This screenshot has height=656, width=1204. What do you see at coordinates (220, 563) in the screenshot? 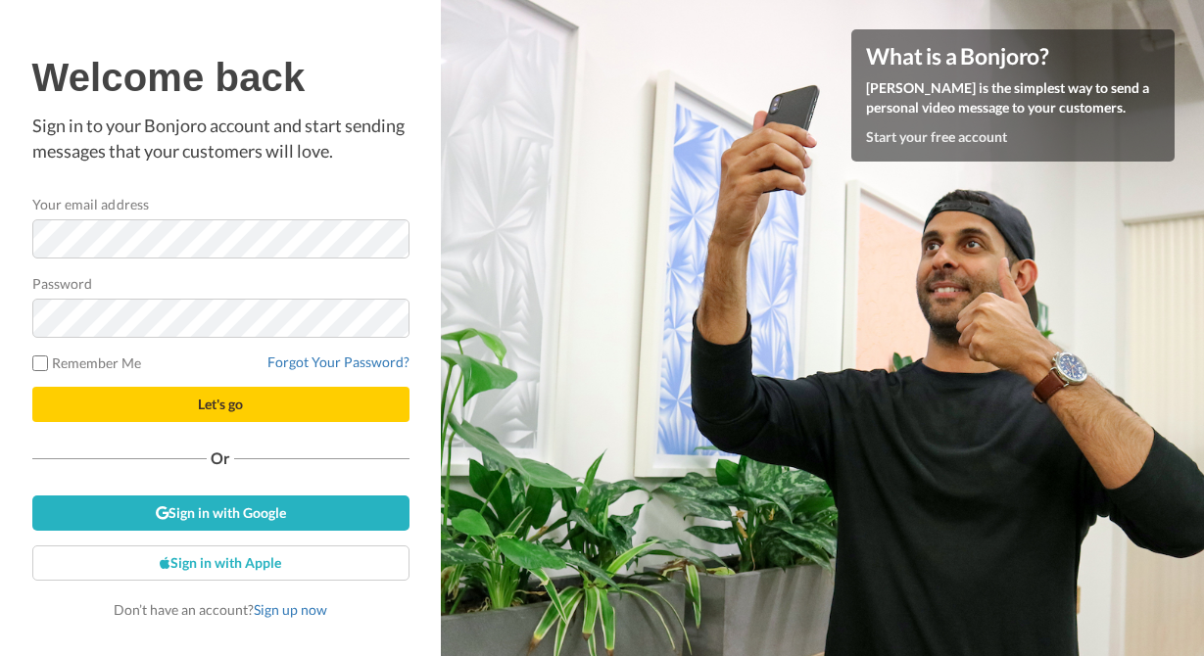
I see `a: Sign in with Apple` at bounding box center [220, 563].